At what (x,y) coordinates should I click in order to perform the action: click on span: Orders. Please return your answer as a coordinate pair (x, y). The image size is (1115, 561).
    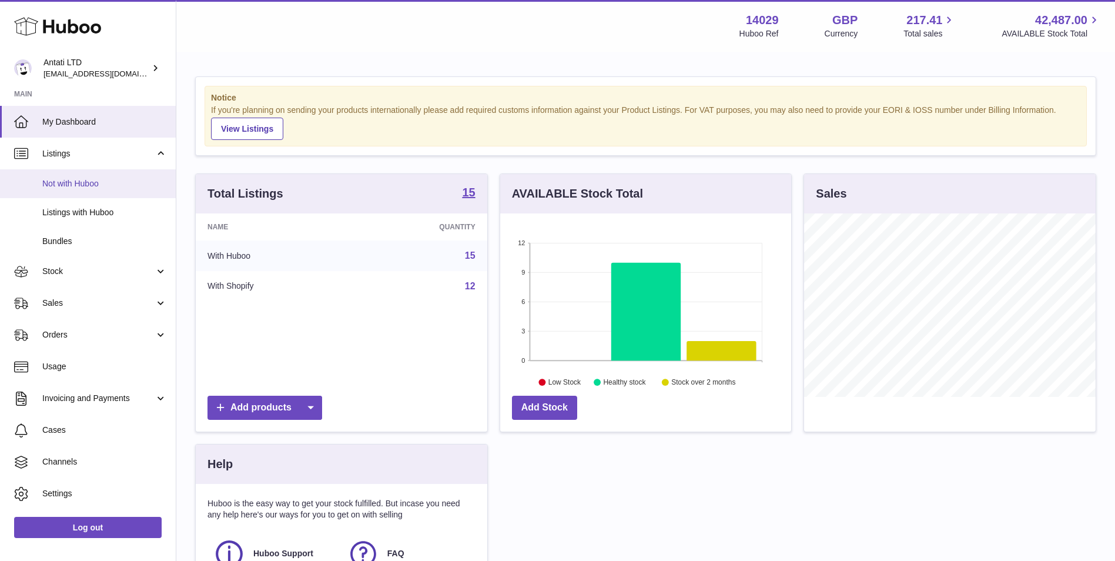
    Looking at the image, I should click on (98, 334).